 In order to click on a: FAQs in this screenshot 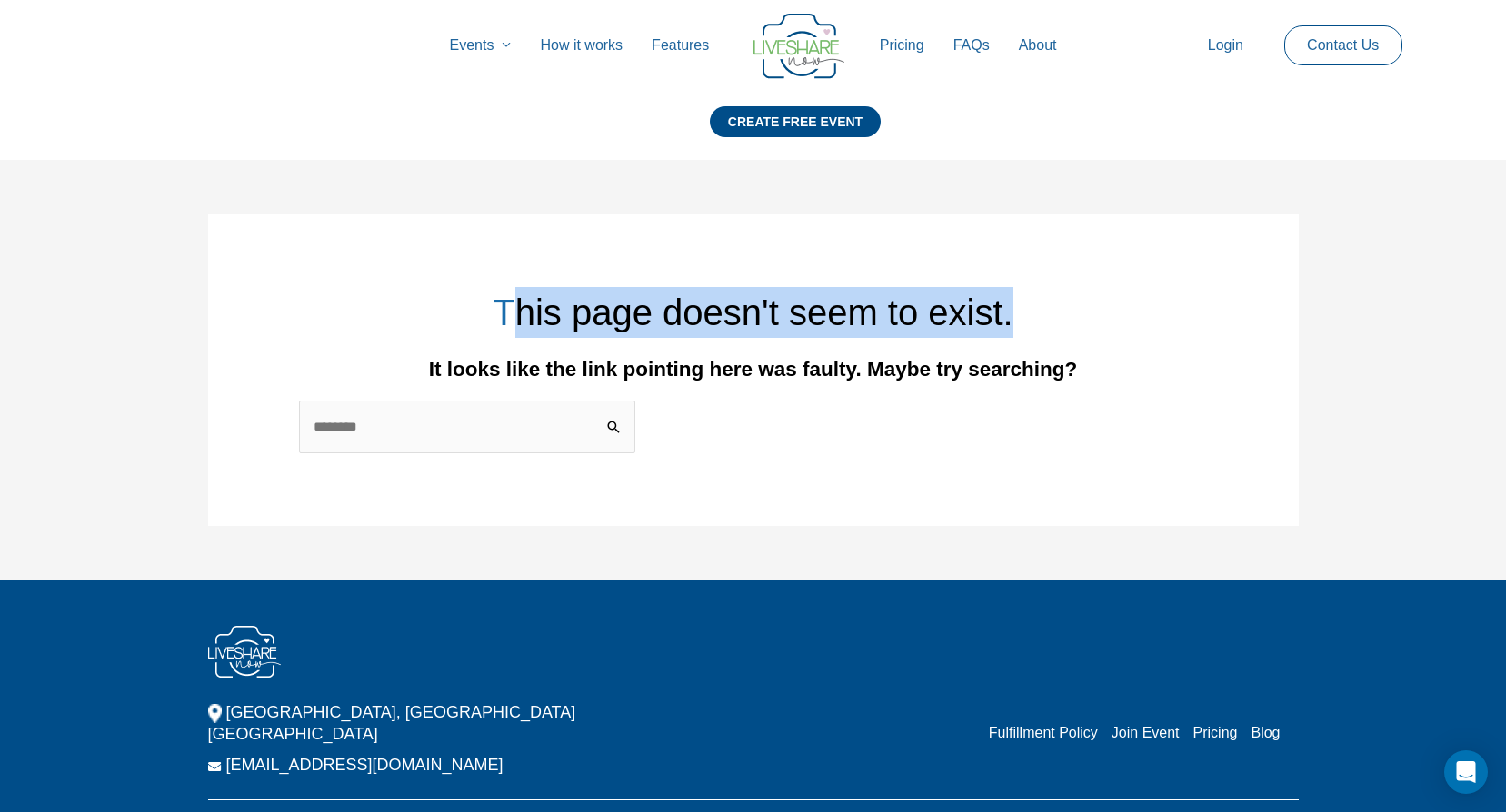, I will do `click(972, 45)`.